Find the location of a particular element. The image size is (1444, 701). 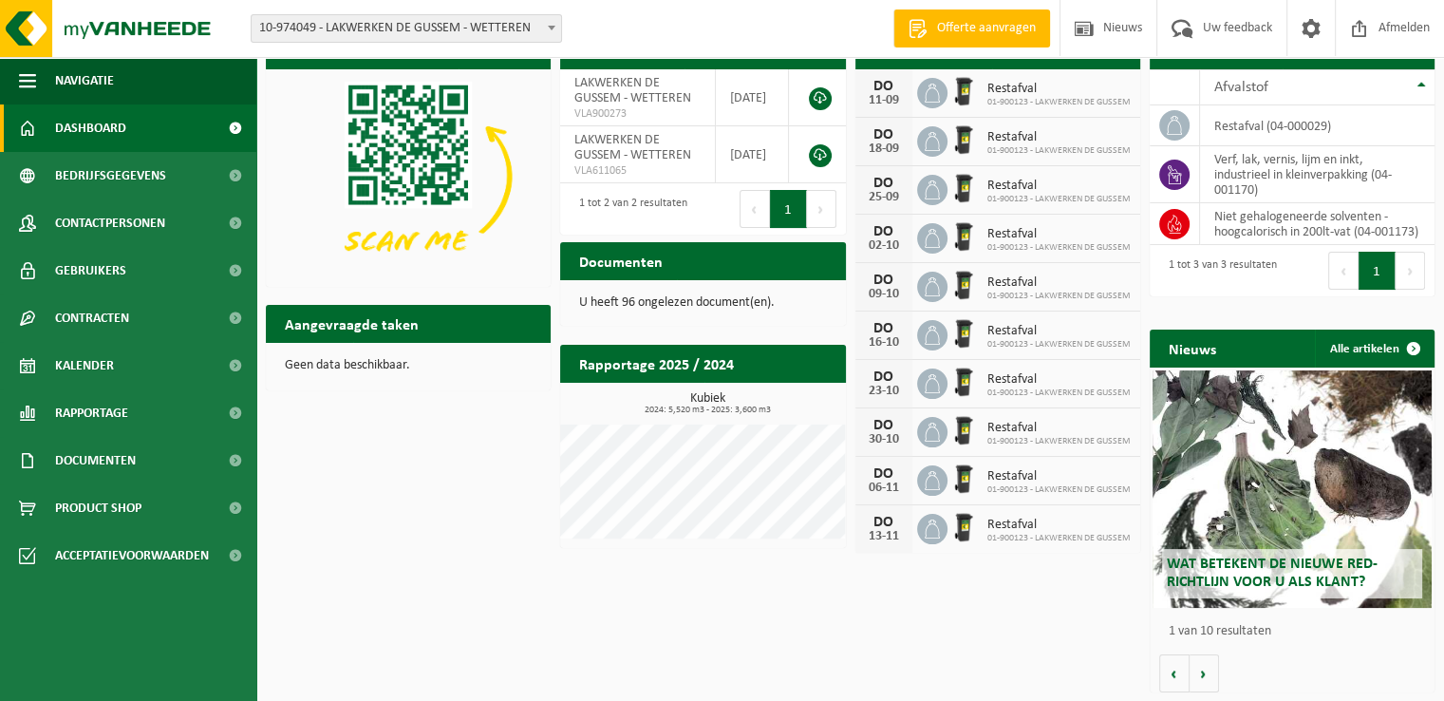

button: Volgende is located at coordinates (1204, 673).